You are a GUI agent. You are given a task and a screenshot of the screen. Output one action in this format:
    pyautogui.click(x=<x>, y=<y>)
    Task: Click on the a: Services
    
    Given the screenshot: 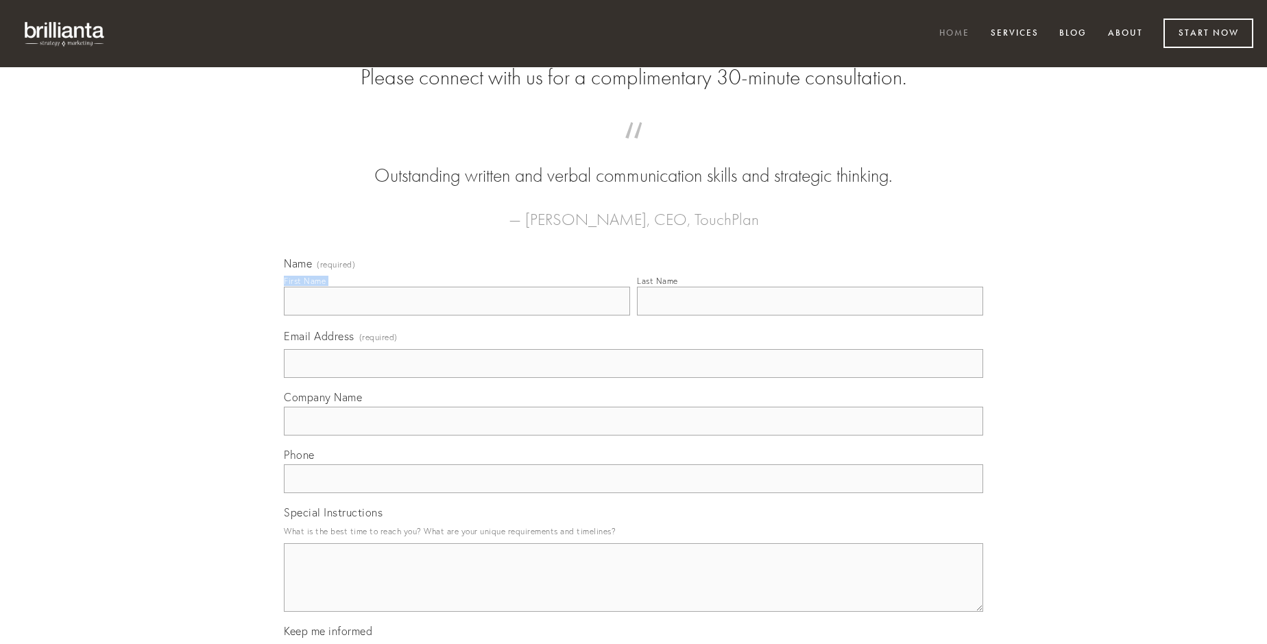 What is the action you would take?
    pyautogui.click(x=1015, y=34)
    